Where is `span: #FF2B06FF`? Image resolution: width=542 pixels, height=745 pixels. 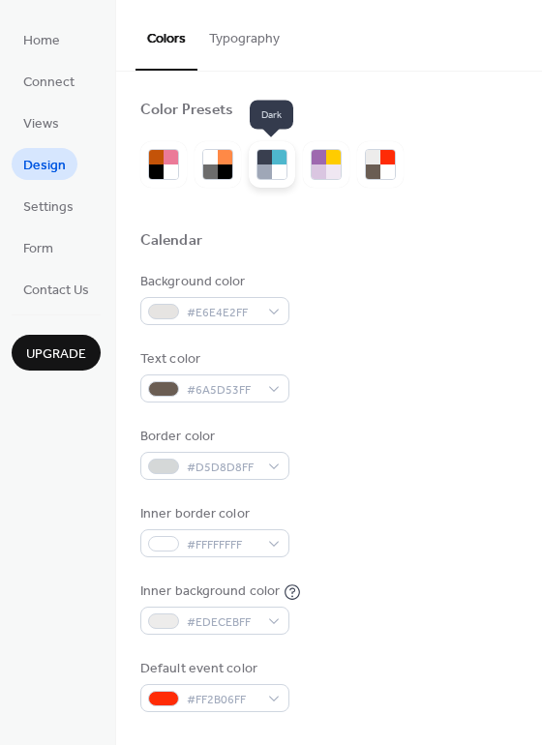 span: #FF2B06FF is located at coordinates (222, 699).